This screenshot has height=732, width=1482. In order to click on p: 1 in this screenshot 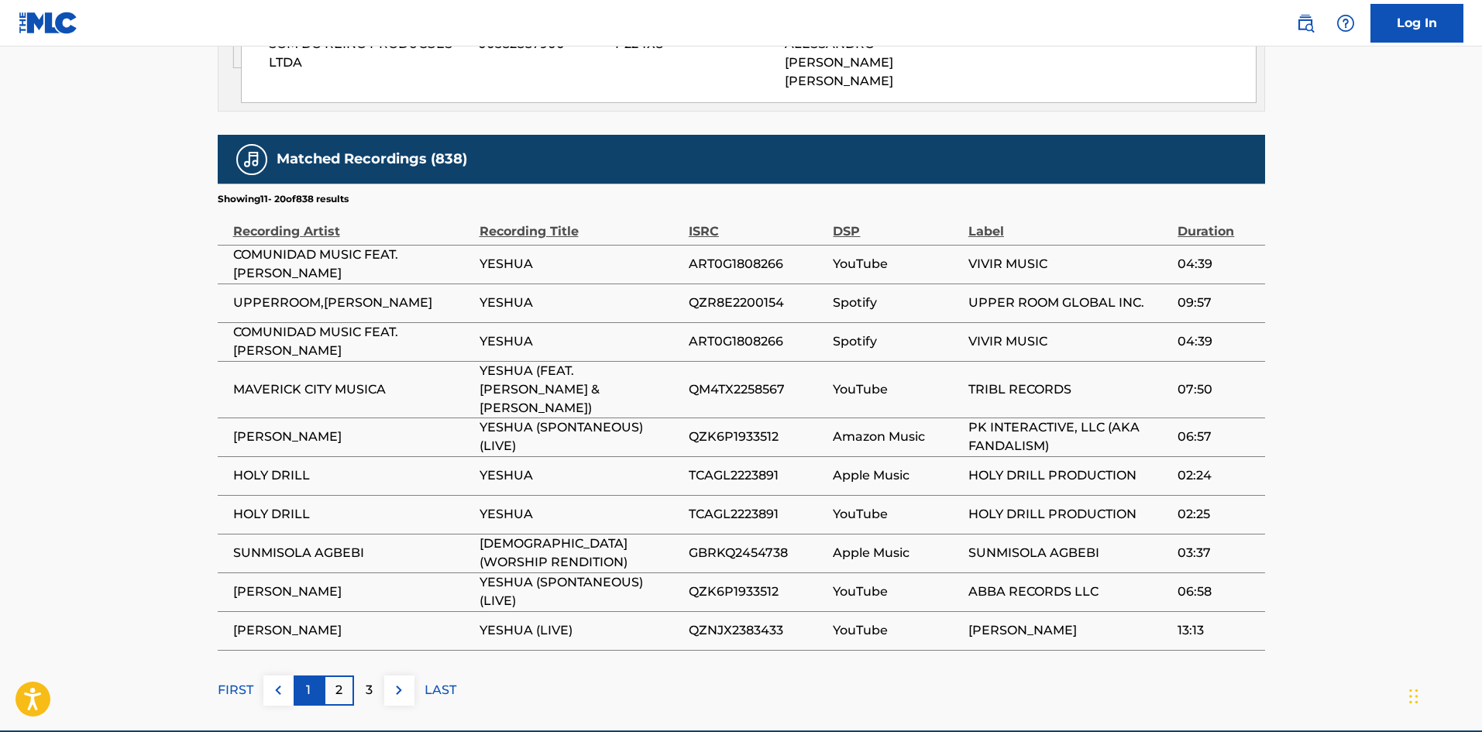, I will do `click(308, 690)`.